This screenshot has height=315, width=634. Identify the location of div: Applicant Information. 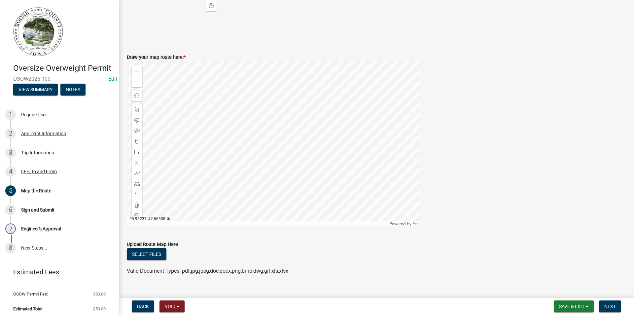
(44, 133).